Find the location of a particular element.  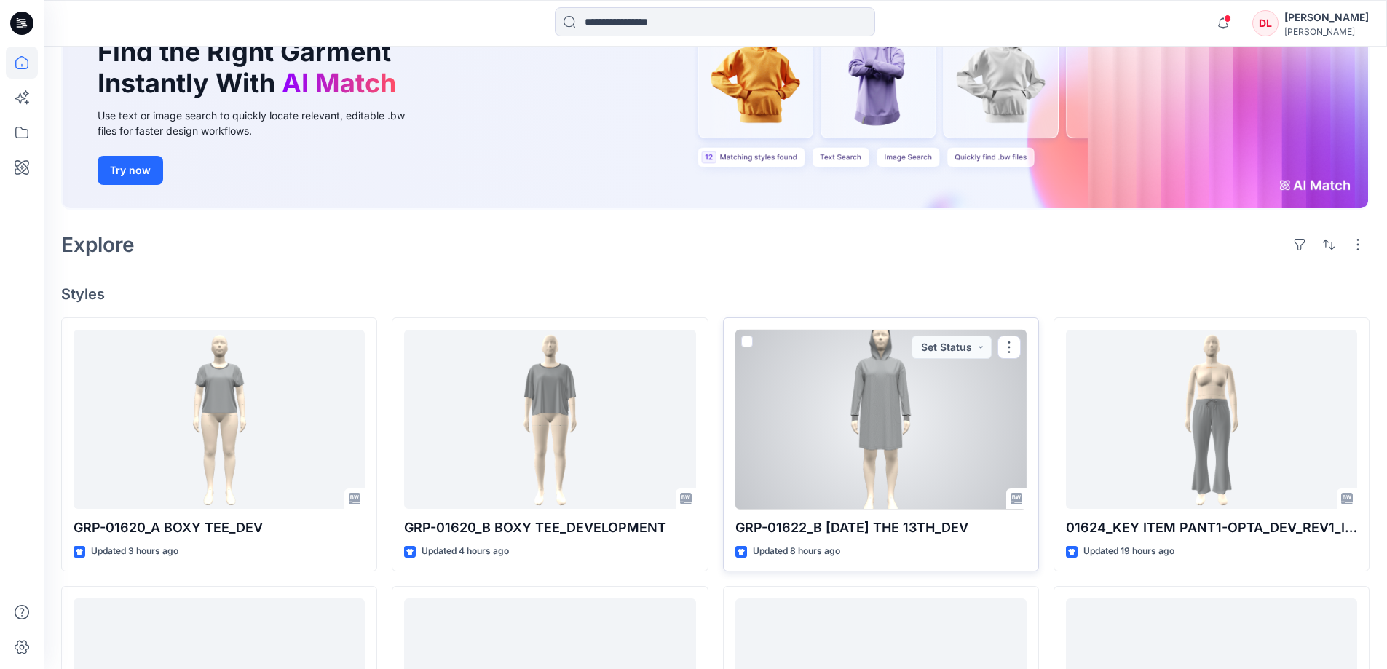

p: Updated 8 hours ago is located at coordinates (797, 551).